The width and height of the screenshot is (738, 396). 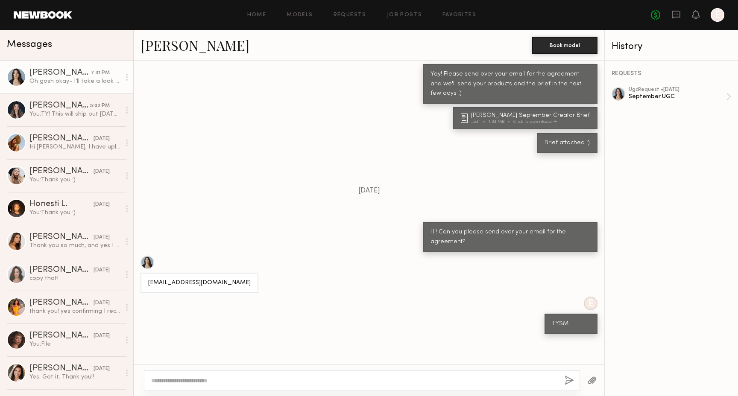 I want to click on button: Book model, so click(x=565, y=45).